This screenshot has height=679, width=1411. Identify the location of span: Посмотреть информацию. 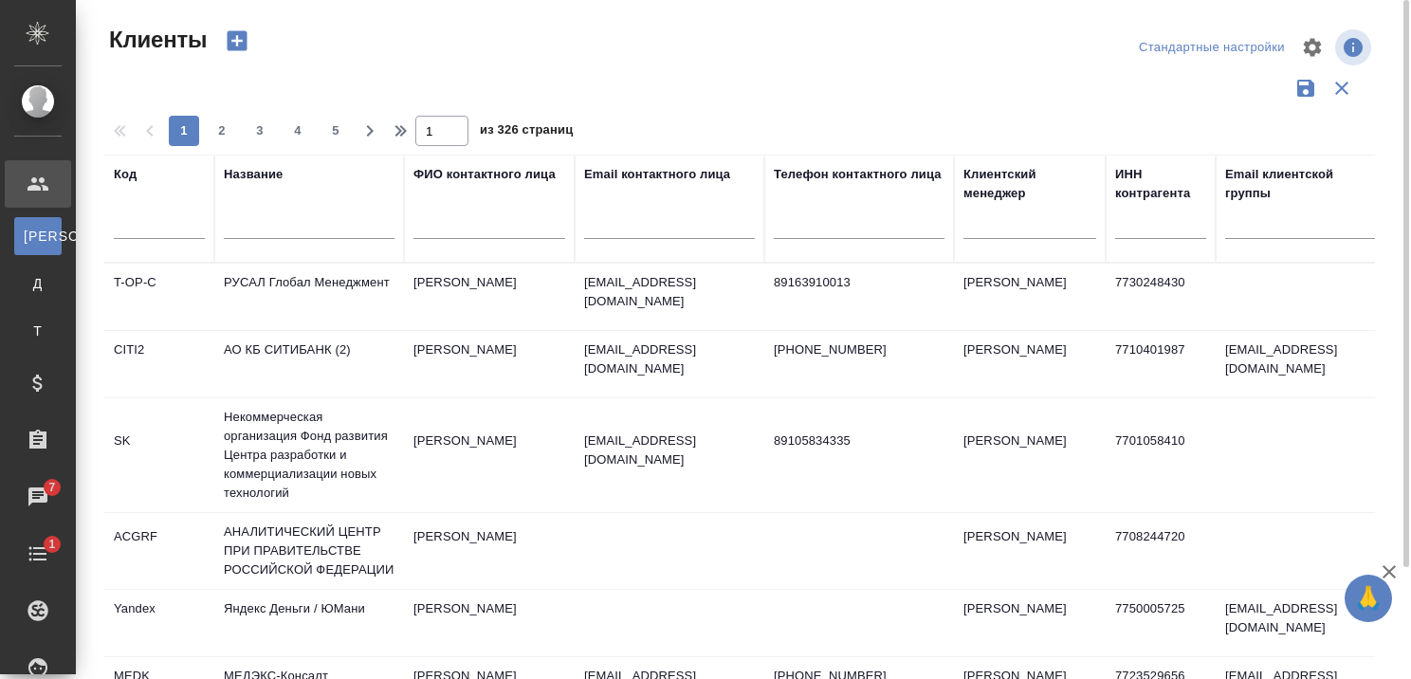
(1356, 47).